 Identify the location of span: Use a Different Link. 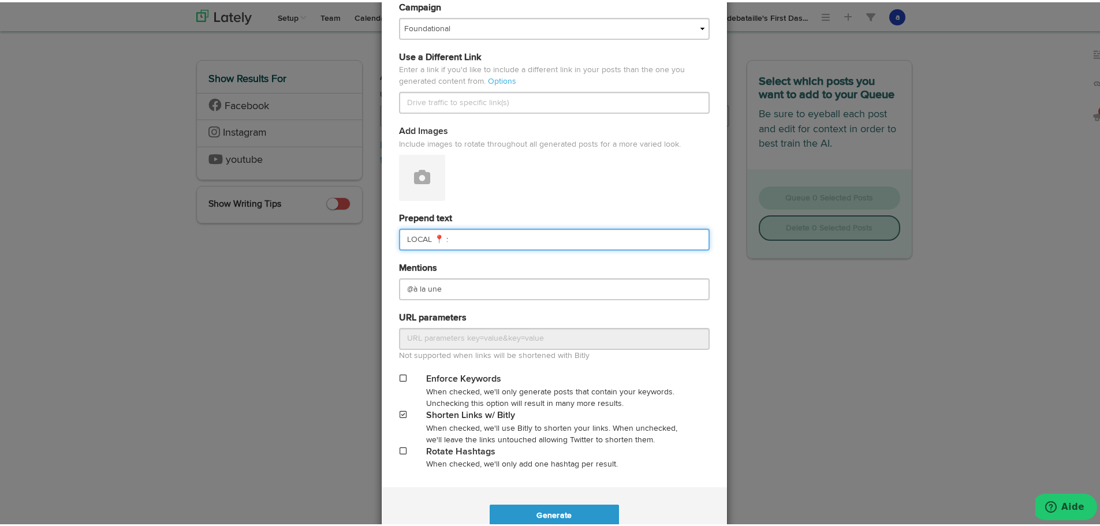
(440, 55).